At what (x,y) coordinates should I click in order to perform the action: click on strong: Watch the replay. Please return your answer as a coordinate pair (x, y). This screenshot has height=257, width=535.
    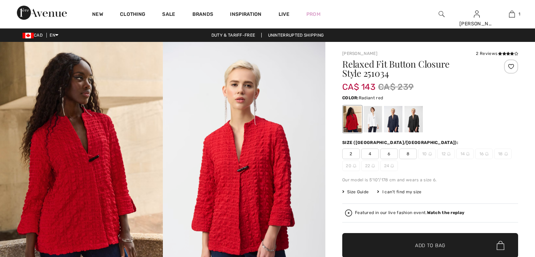
    Looking at the image, I should click on (446, 212).